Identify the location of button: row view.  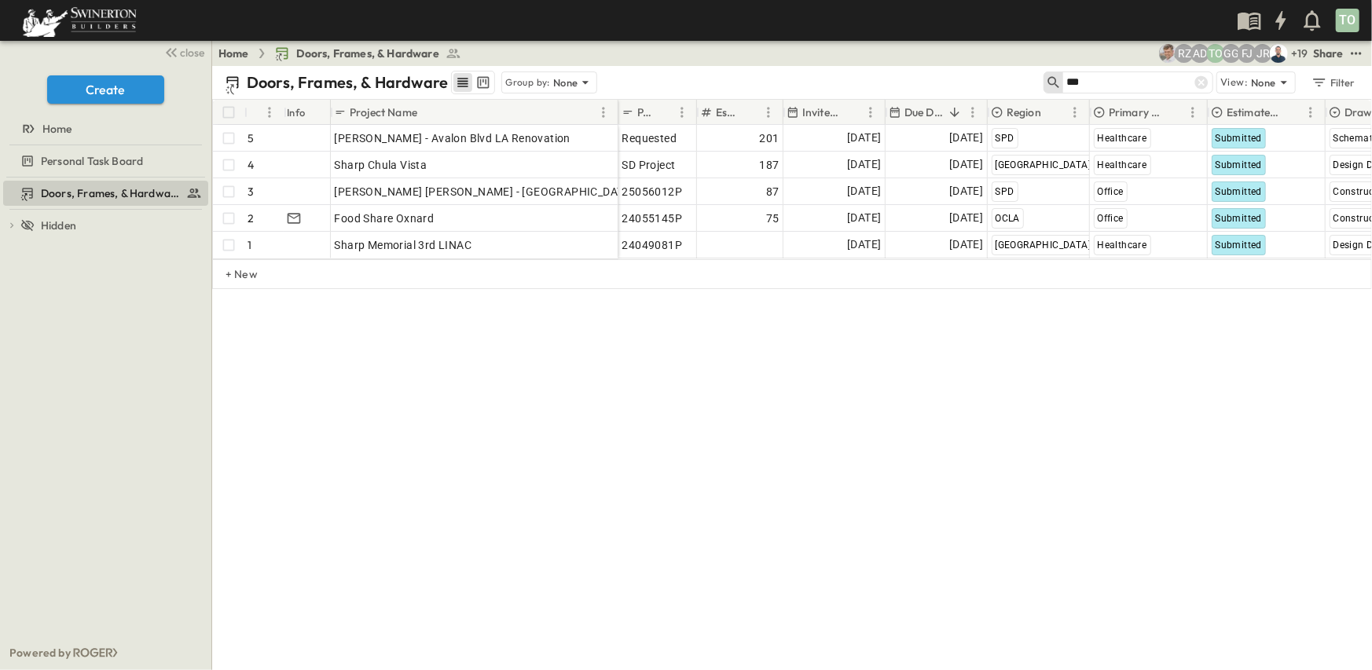
(463, 82).